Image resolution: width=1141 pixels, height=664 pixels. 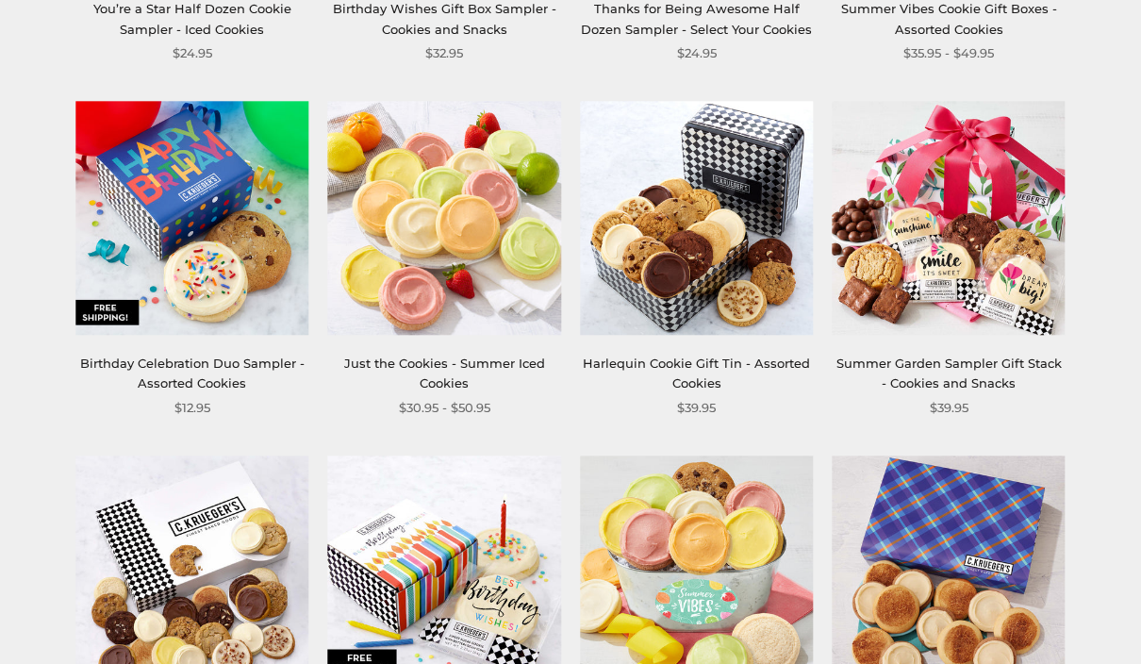 I want to click on a: Summer Vibes Cookie Gift Boxes - Assorted Cookies, so click(x=949, y=18).